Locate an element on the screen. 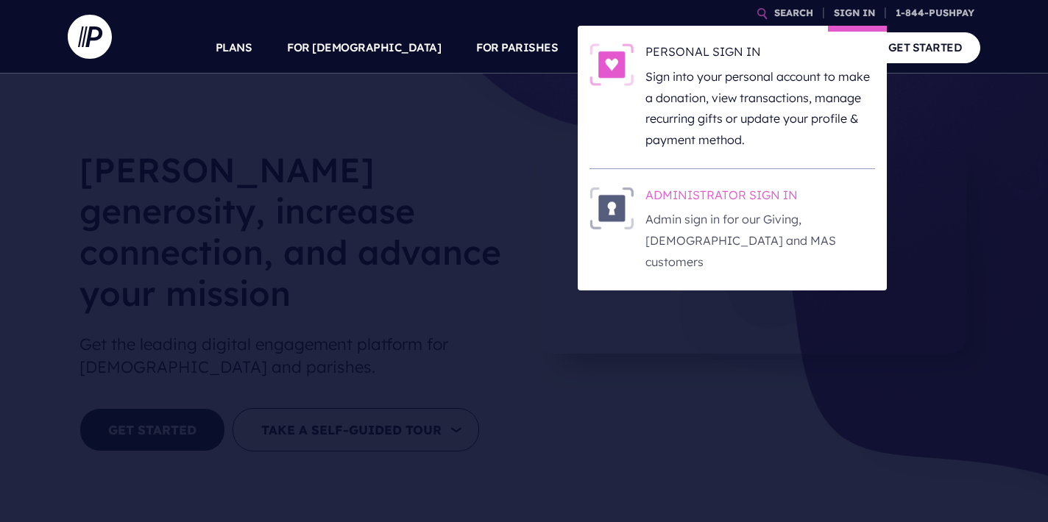 The image size is (1048, 522). p: Sign into your personal account to make a donation, view transactions, manage recurring gifts or ... is located at coordinates (760, 108).